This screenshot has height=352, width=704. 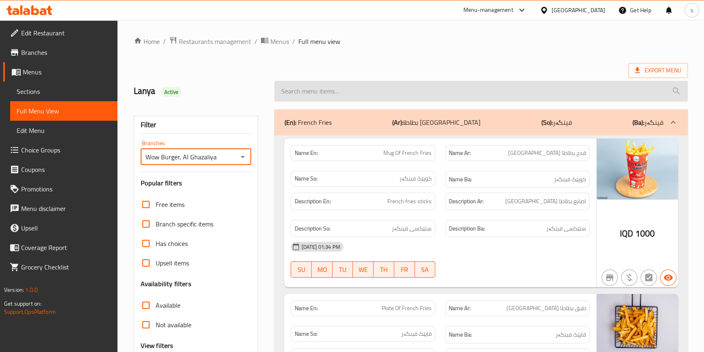 I want to click on a: Grocery Checklist, so click(x=60, y=267).